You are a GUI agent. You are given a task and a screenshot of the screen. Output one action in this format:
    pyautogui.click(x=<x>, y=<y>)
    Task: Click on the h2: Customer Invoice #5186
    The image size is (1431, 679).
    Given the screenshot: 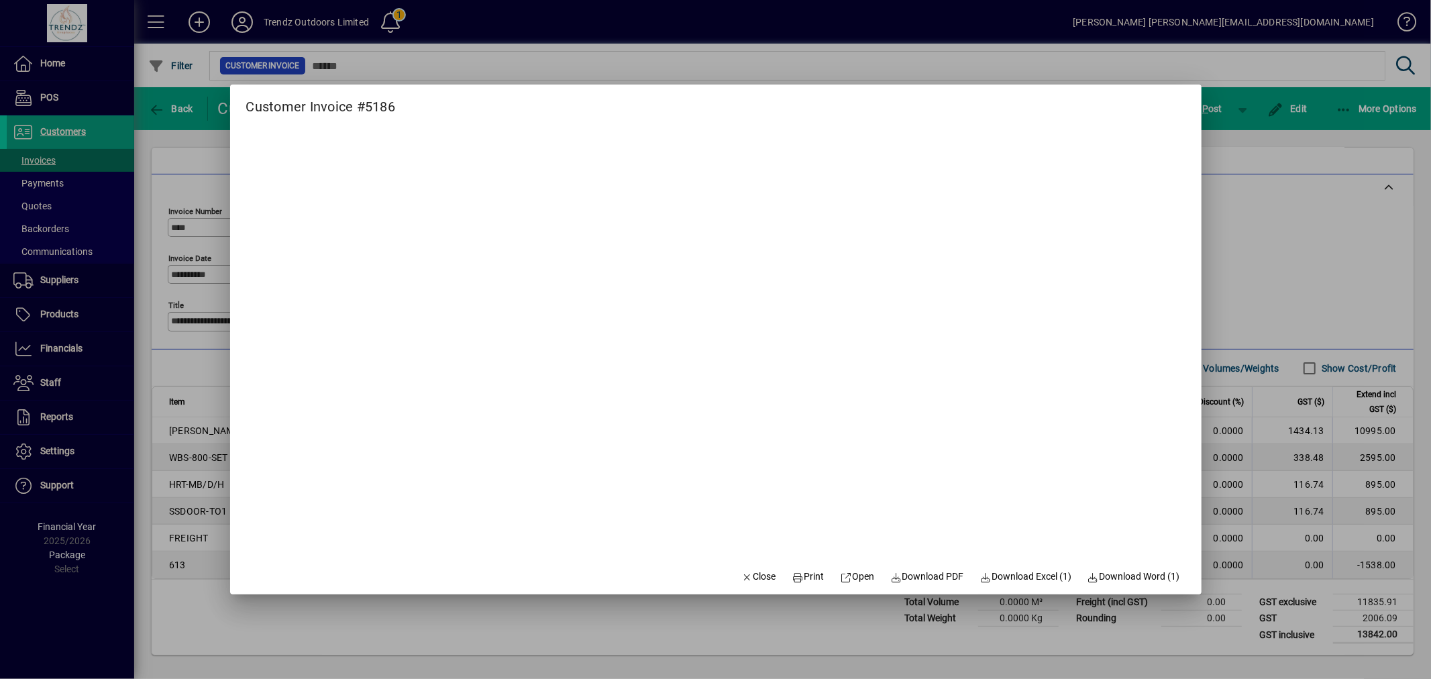 What is the action you would take?
    pyautogui.click(x=321, y=101)
    